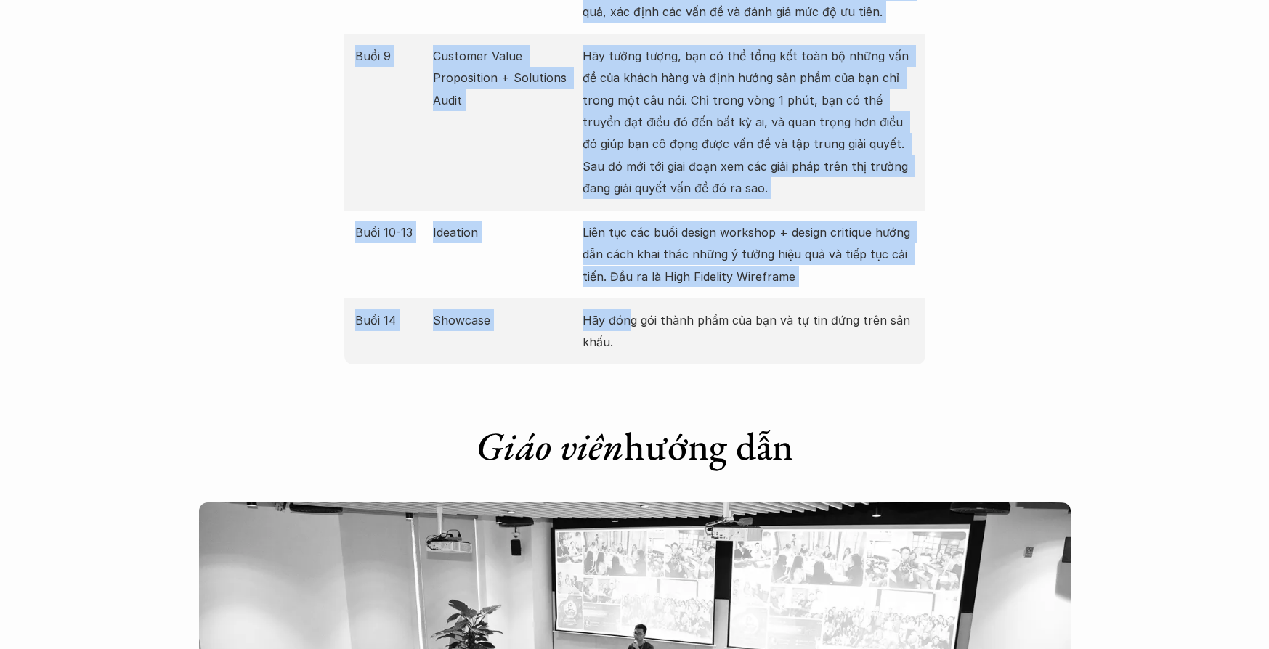 This screenshot has height=649, width=1269. I want to click on p: Showcase, so click(504, 320).